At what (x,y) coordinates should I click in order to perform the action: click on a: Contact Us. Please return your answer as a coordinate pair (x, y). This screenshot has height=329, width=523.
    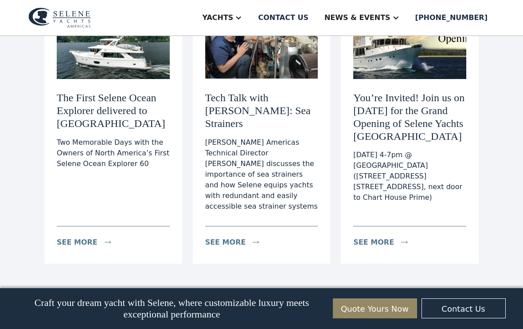
    Looking at the image, I should click on (464, 308).